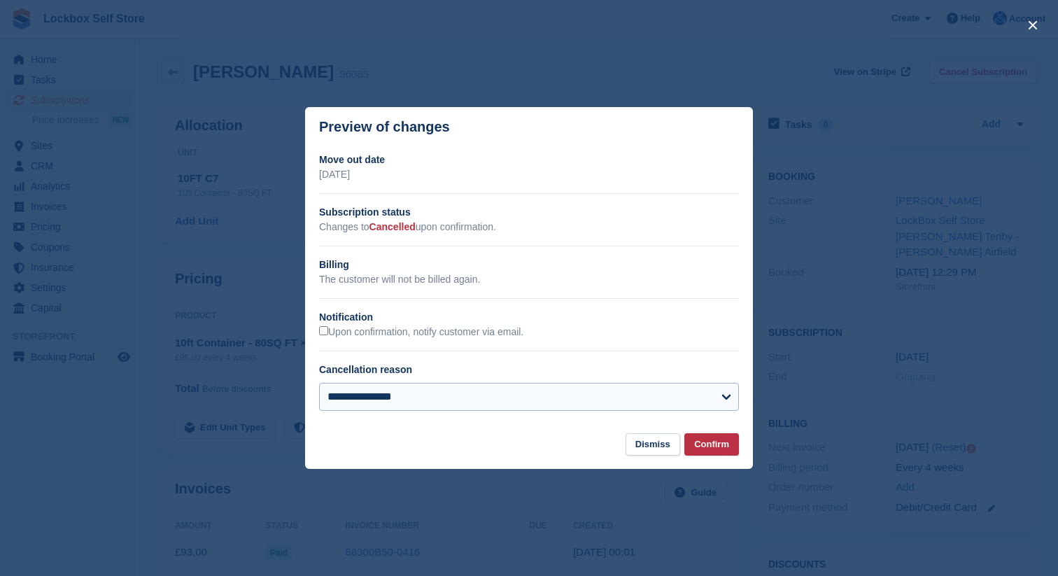  Describe the element at coordinates (529, 160) in the screenshot. I see `h2: Move out date` at that location.